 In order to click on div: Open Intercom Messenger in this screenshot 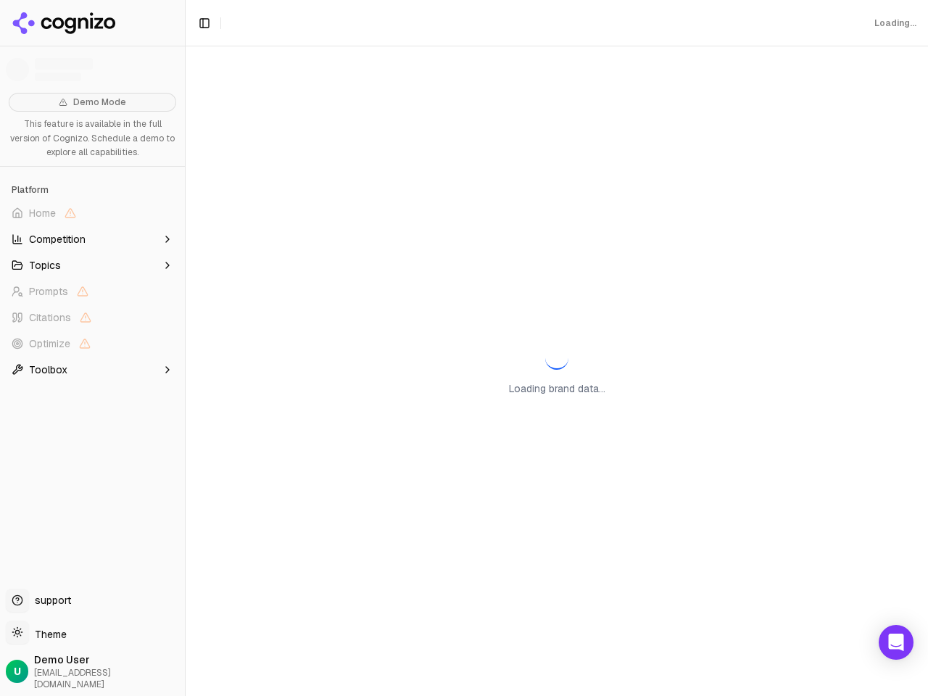, I will do `click(896, 642)`.